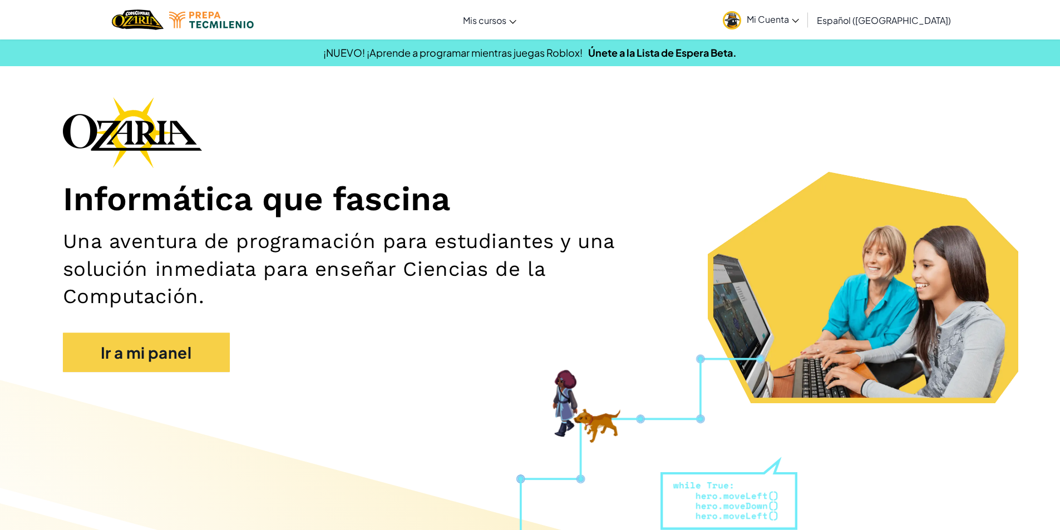 The height and width of the screenshot is (530, 1060). What do you see at coordinates (146, 353) in the screenshot?
I see `a: Ir a mi panel` at bounding box center [146, 353].